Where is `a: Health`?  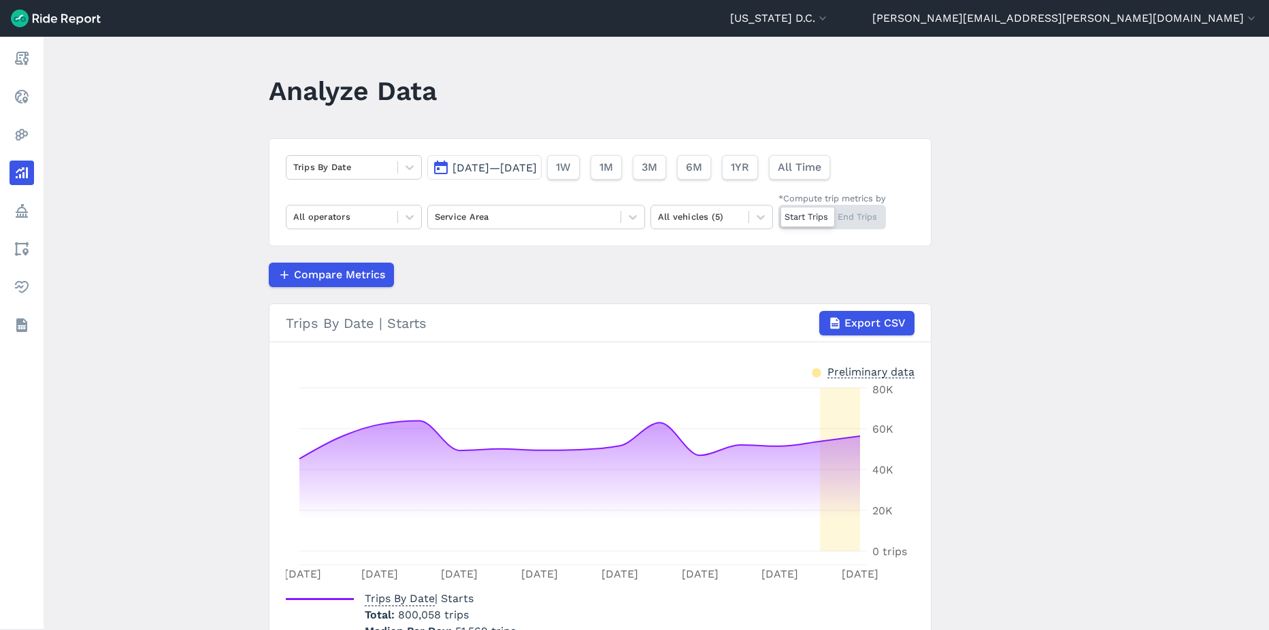
a: Health is located at coordinates (22, 287).